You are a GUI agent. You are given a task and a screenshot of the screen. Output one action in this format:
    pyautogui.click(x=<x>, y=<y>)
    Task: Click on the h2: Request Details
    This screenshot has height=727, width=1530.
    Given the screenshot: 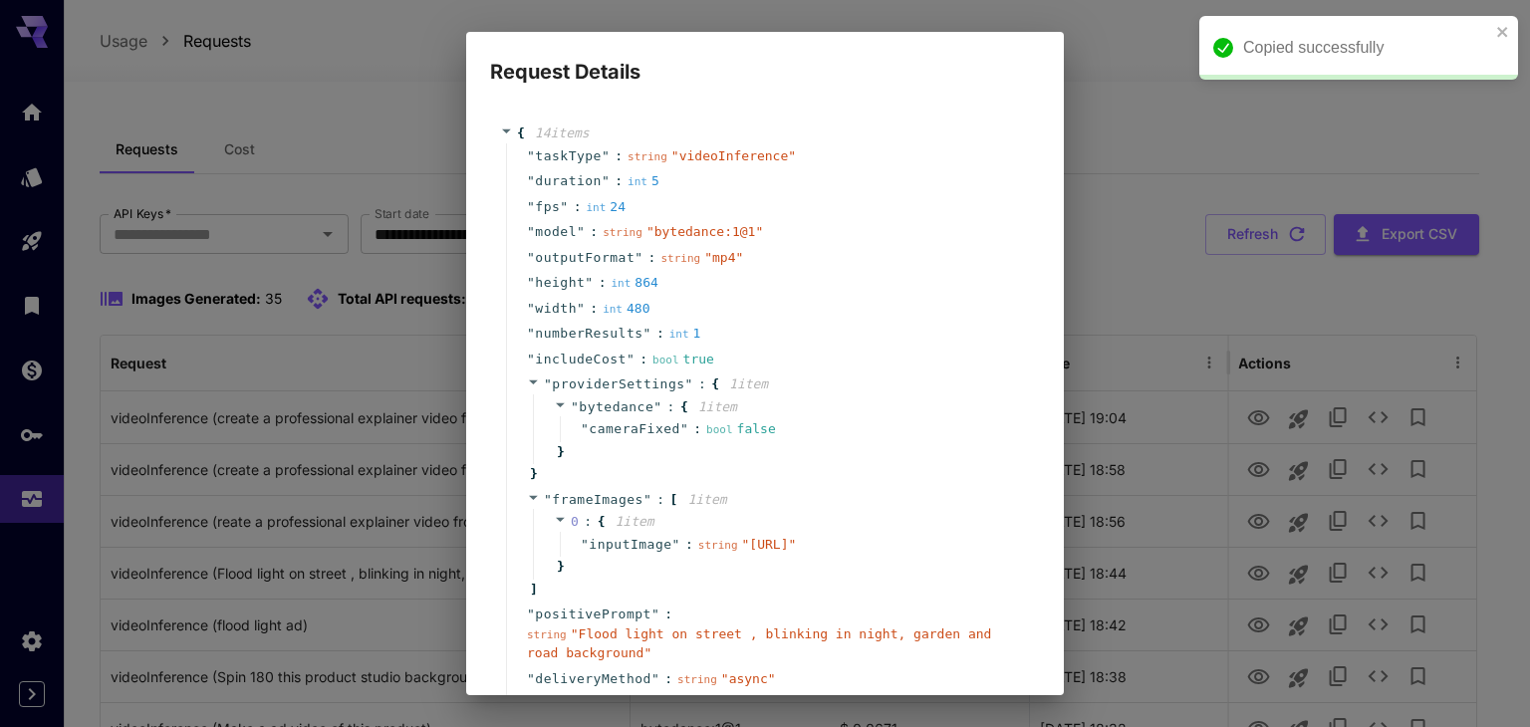 What is the action you would take?
    pyautogui.click(x=765, y=60)
    